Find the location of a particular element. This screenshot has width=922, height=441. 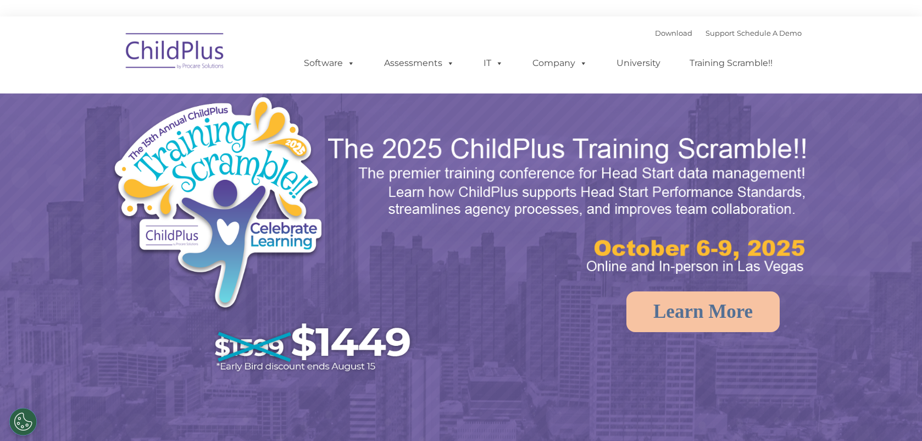

button: Cookies Settings is located at coordinates (23, 422).